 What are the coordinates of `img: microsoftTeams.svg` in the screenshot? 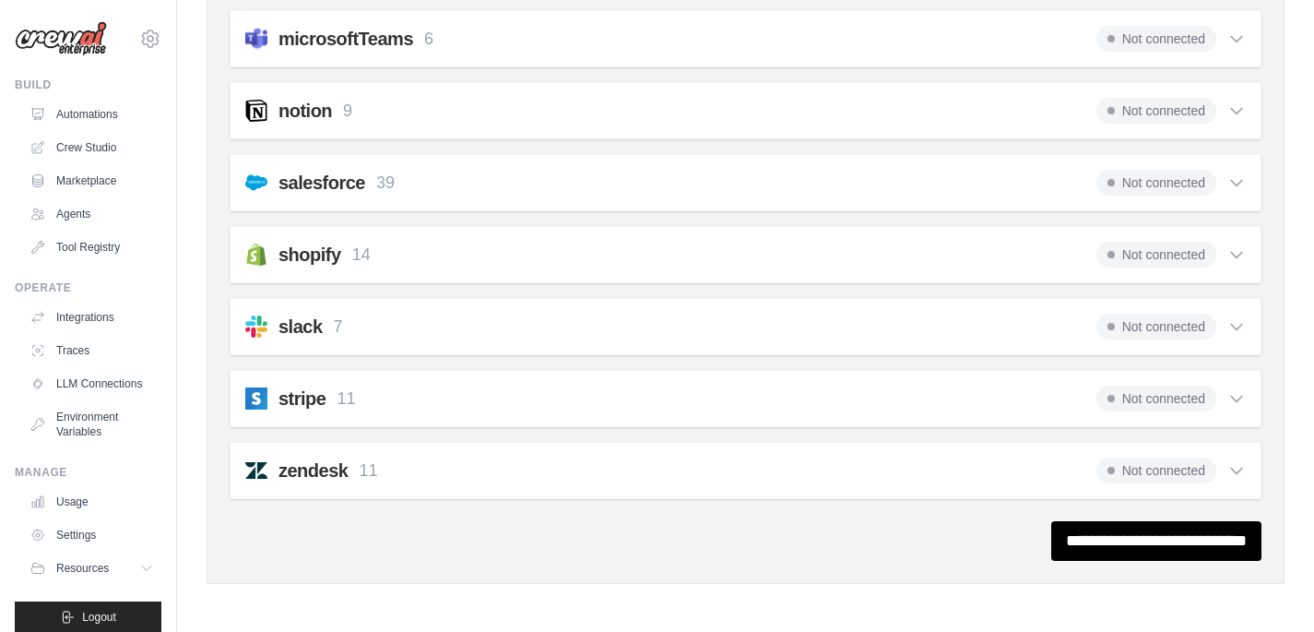 It's located at (256, 39).